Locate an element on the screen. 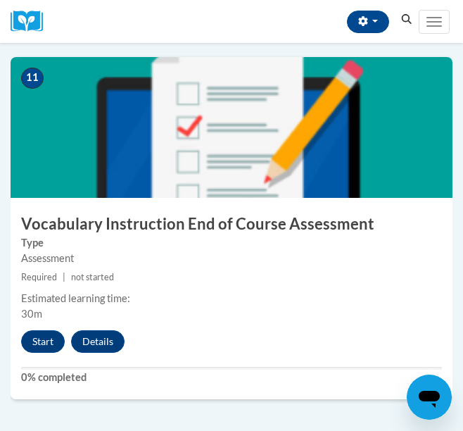  button: Search is located at coordinates (407, 20).